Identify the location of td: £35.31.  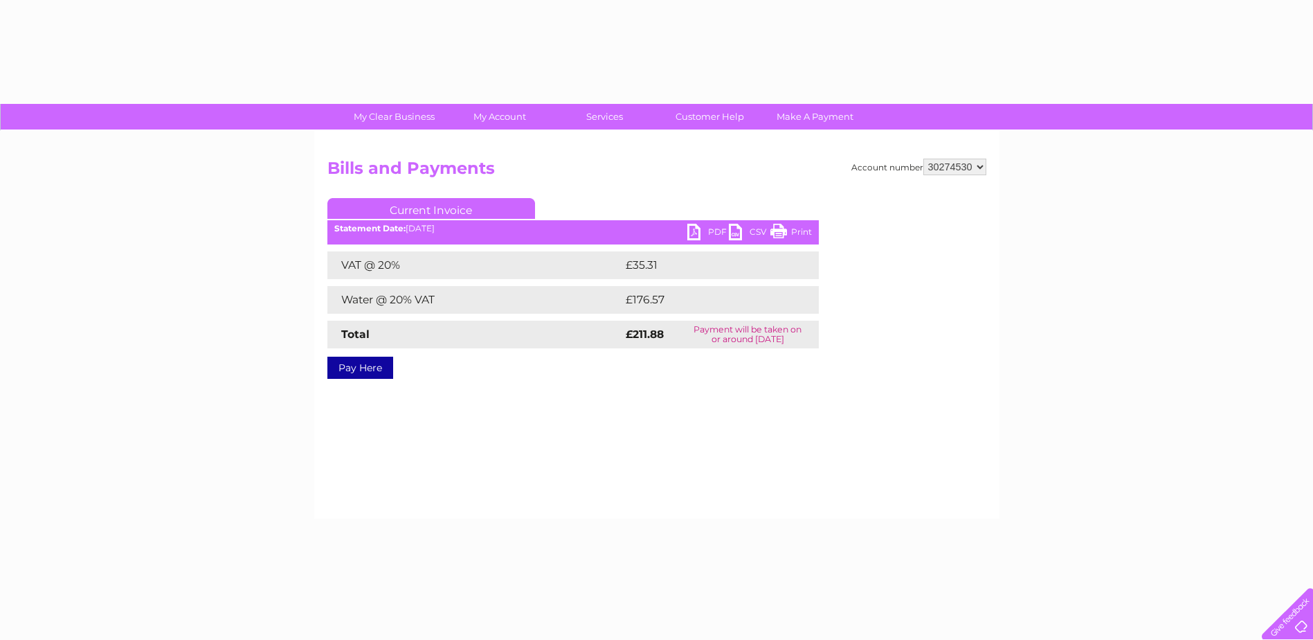
(706, 265).